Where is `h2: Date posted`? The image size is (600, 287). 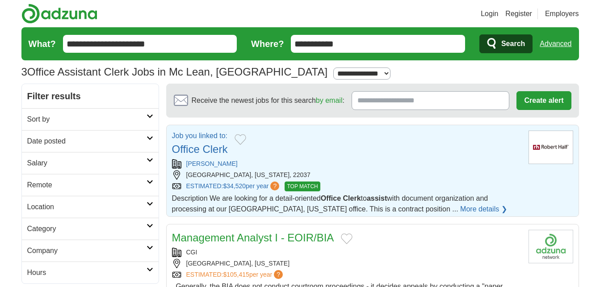 h2: Date posted is located at coordinates (87, 141).